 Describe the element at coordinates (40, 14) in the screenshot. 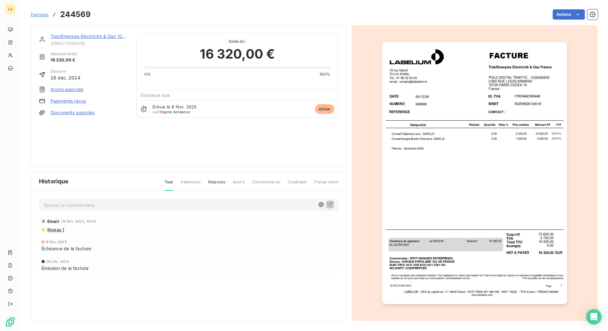

I see `a: Factures` at that location.